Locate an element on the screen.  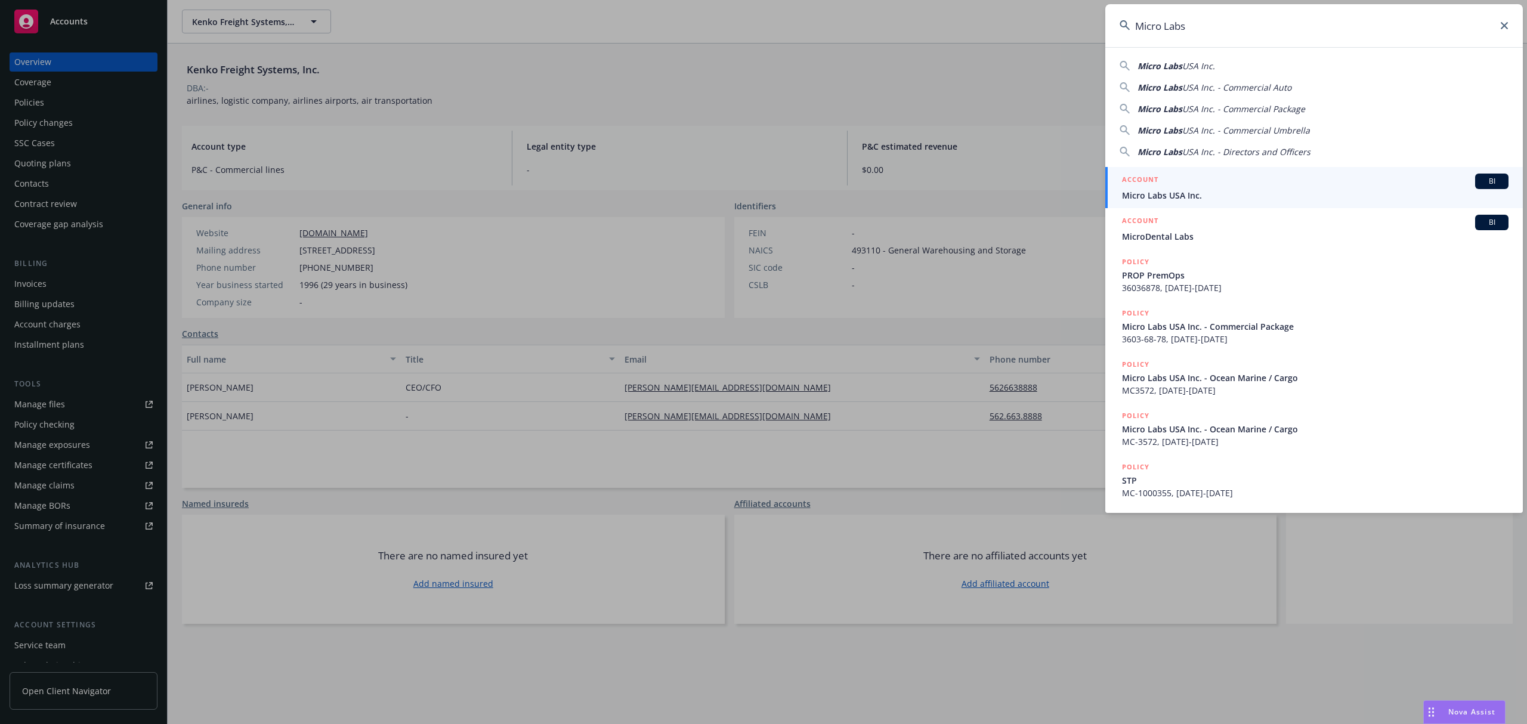
span: MicroDental Labs is located at coordinates (1315, 236).